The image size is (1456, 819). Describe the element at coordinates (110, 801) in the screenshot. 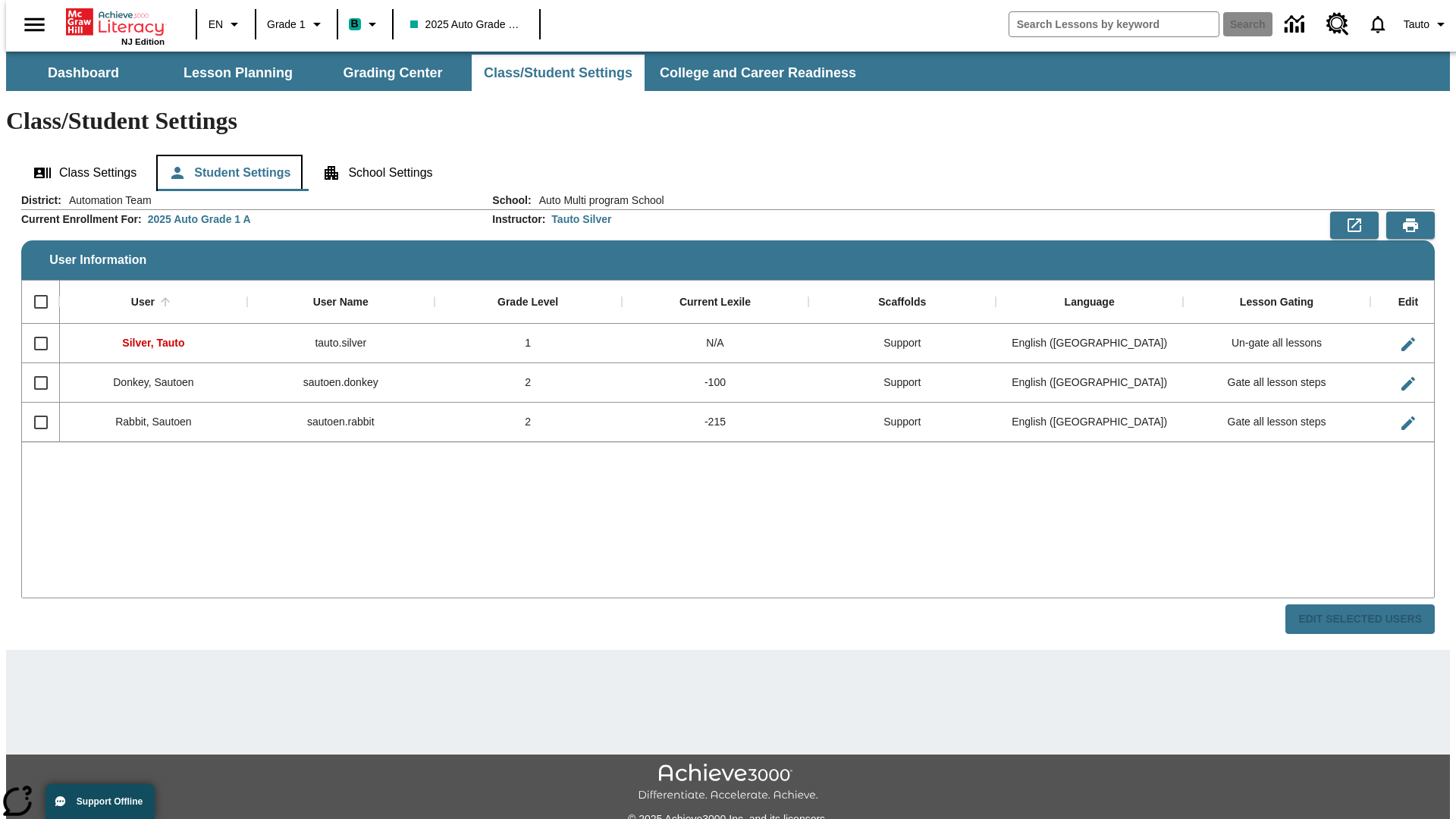

I see `span: Support Offline` at that location.